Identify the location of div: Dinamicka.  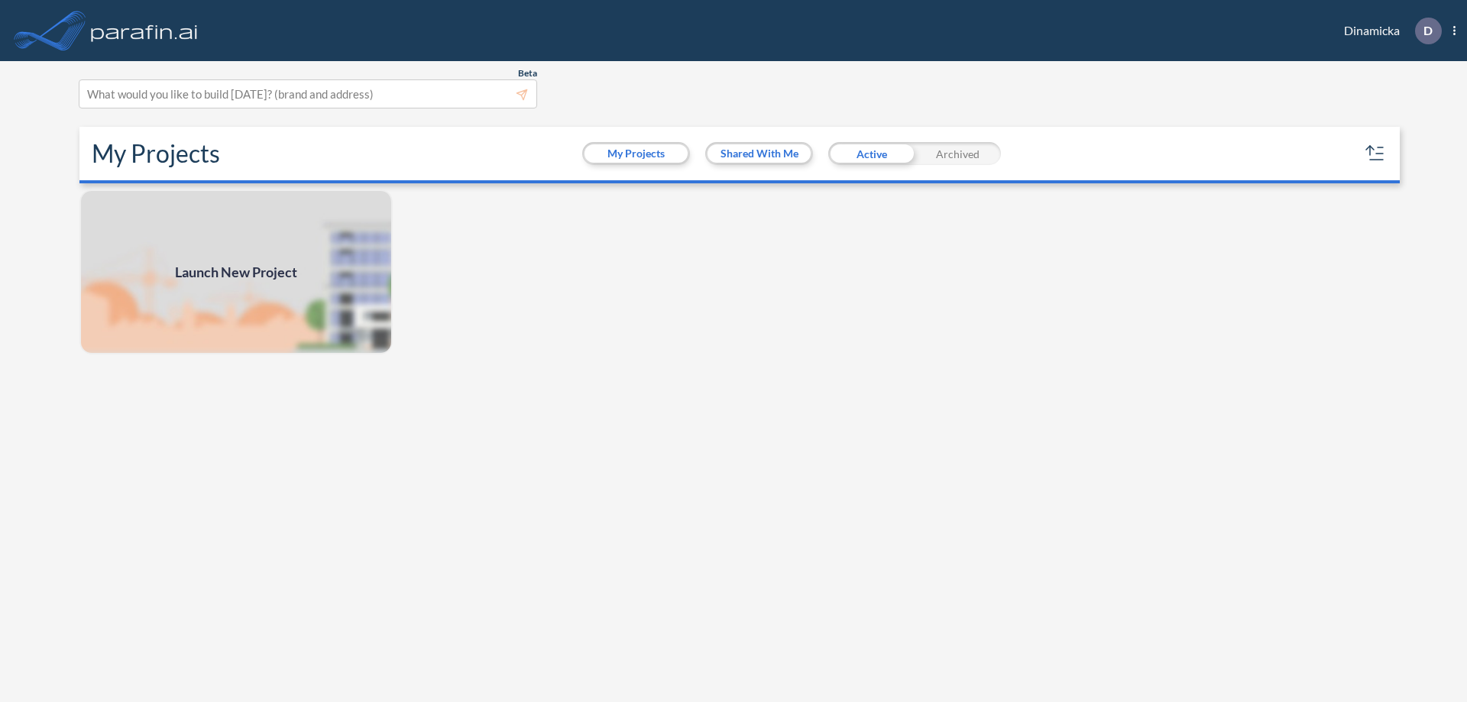
(1388, 31).